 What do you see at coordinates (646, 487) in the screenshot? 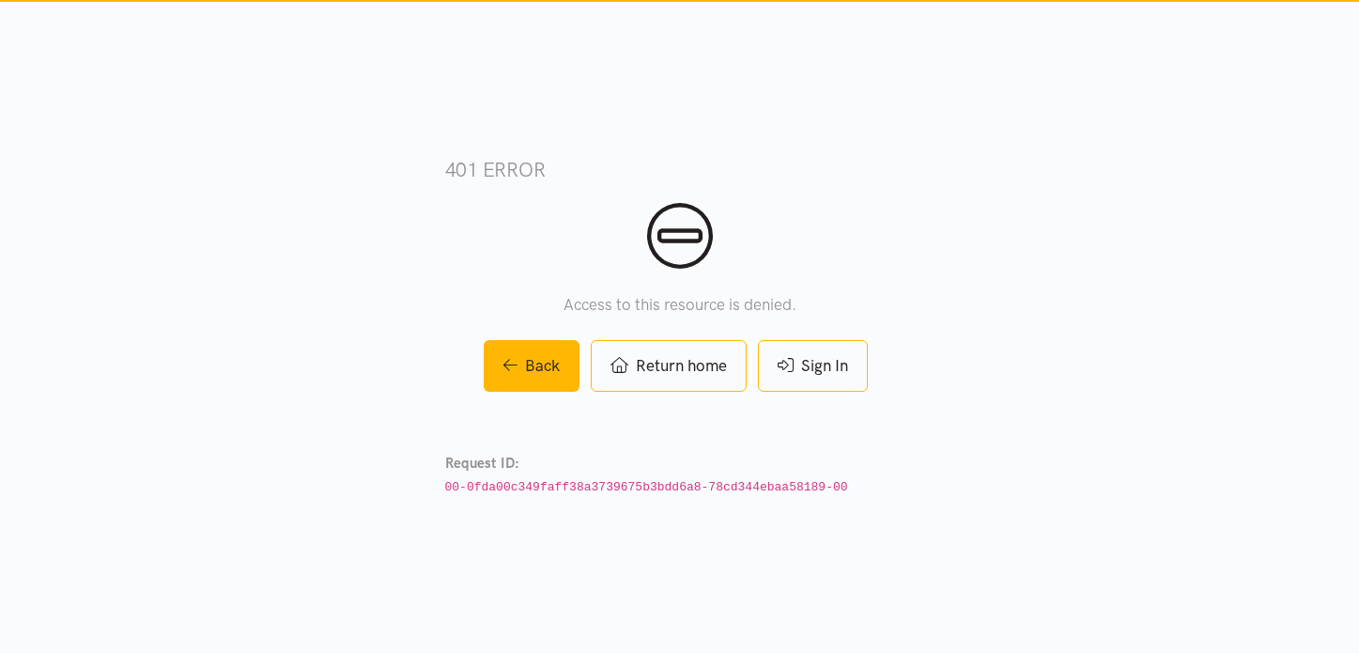
I see `code: 00-0fda00c349faff38a3739675b3bdd6a8-78cd344ebaa58189-00` at bounding box center [646, 487].